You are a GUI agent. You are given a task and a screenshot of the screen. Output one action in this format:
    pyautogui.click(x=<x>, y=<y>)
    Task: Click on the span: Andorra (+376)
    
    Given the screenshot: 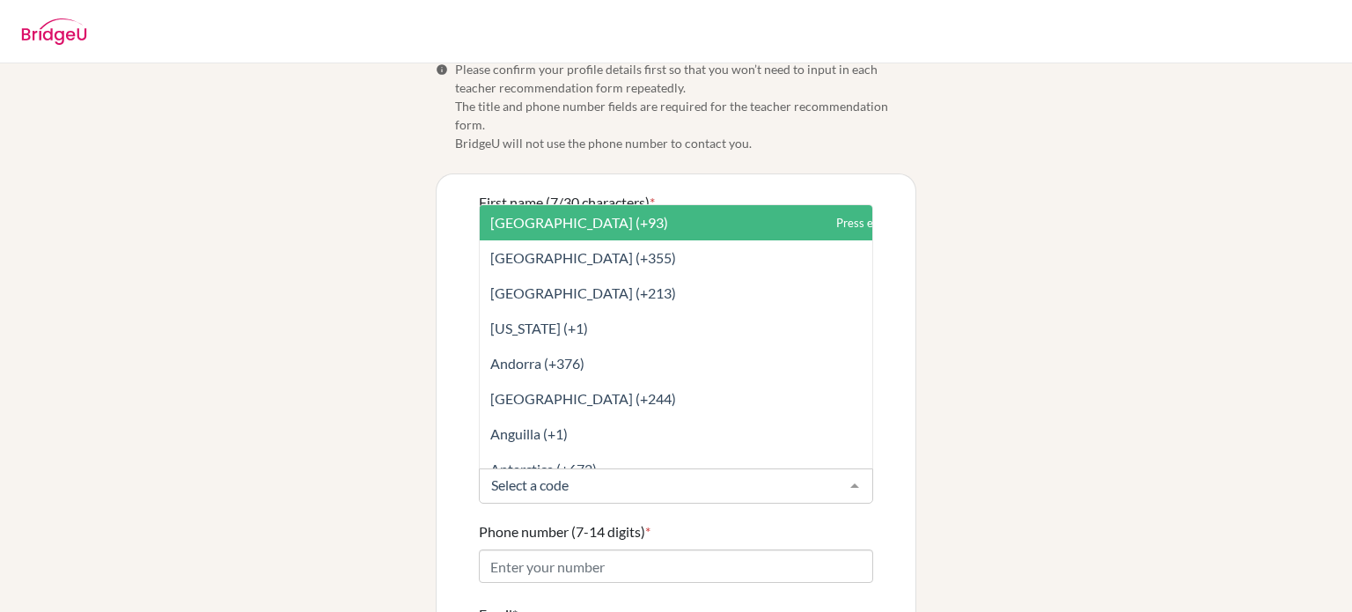 What is the action you would take?
    pyautogui.click(x=537, y=363)
    